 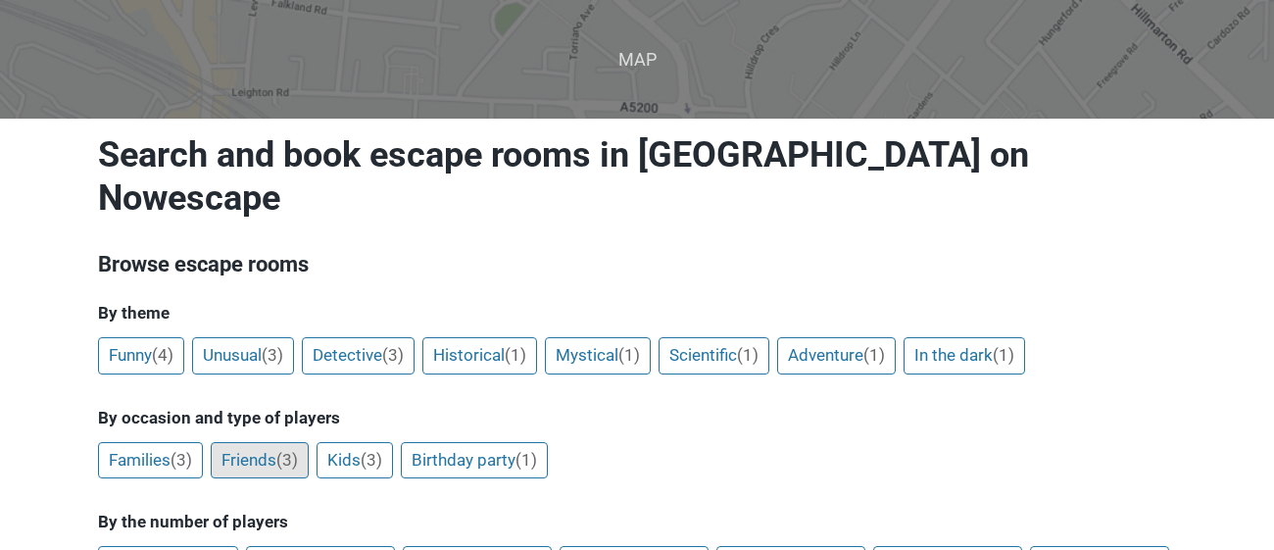 I want to click on a: Families(3), so click(x=150, y=461).